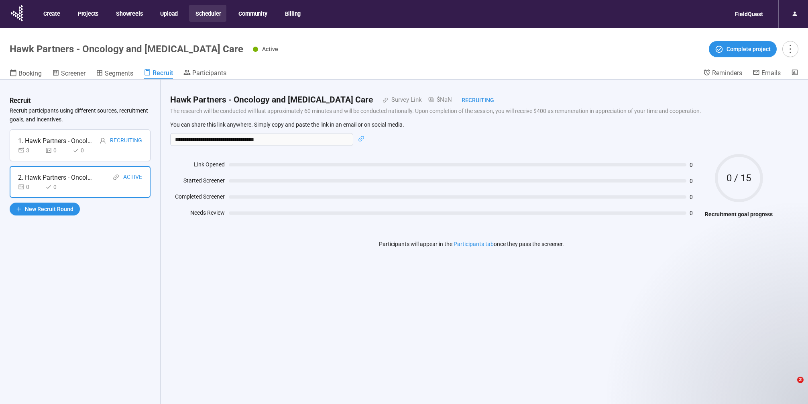 The image size is (808, 404). What do you see at coordinates (205, 73) in the screenshot?
I see `a: Participants` at bounding box center [205, 73].